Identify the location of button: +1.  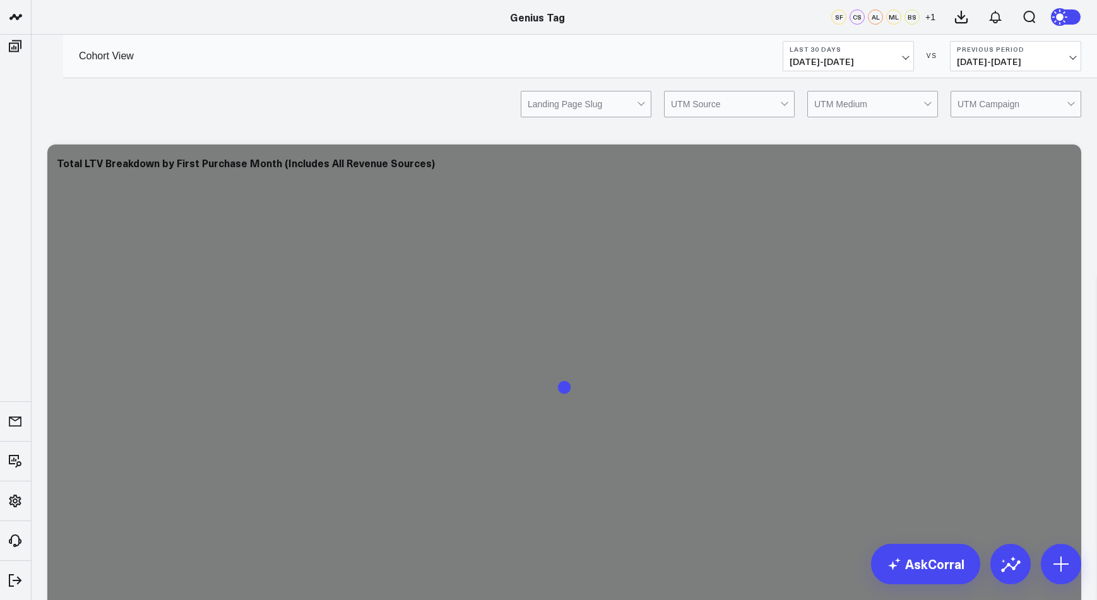
(930, 17).